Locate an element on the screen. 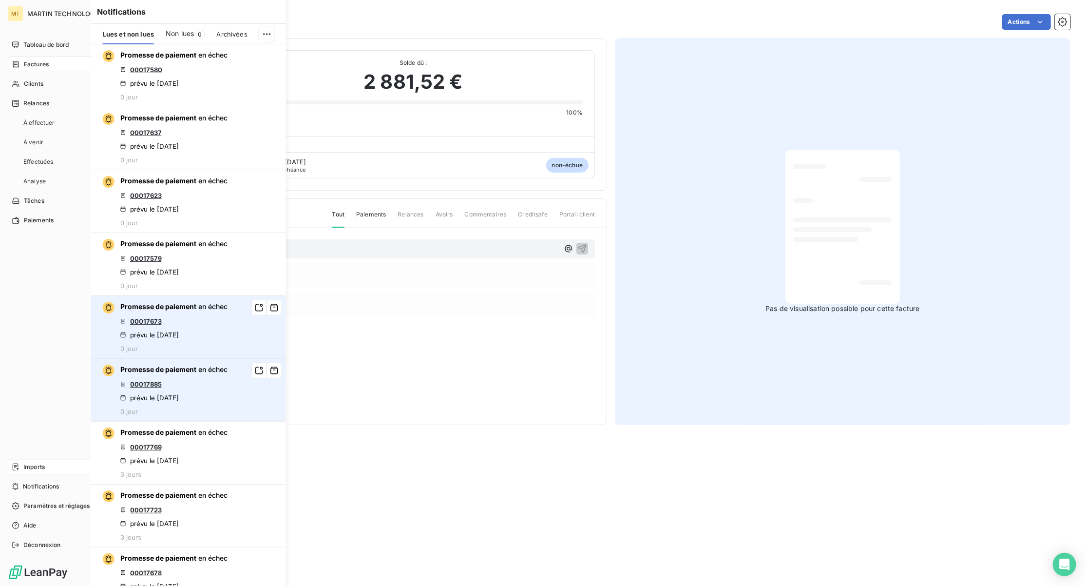 This screenshot has height=586, width=1086. span: Lues et non lues is located at coordinates (128, 34).